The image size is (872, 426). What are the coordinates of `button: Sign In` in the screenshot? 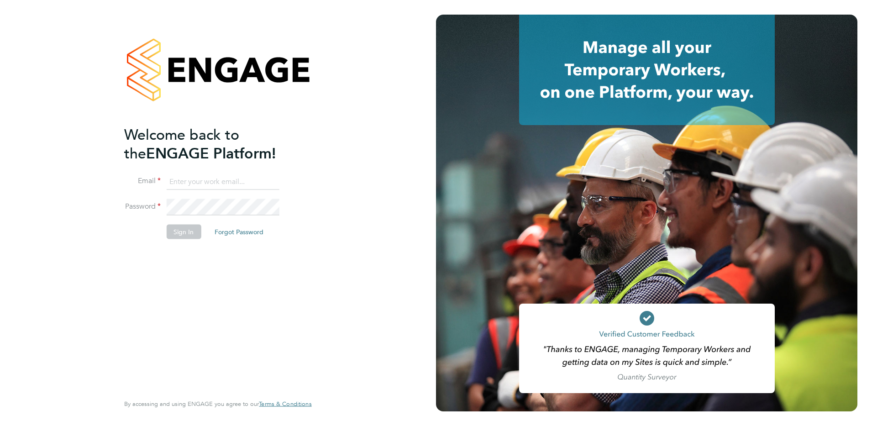 It's located at (184, 232).